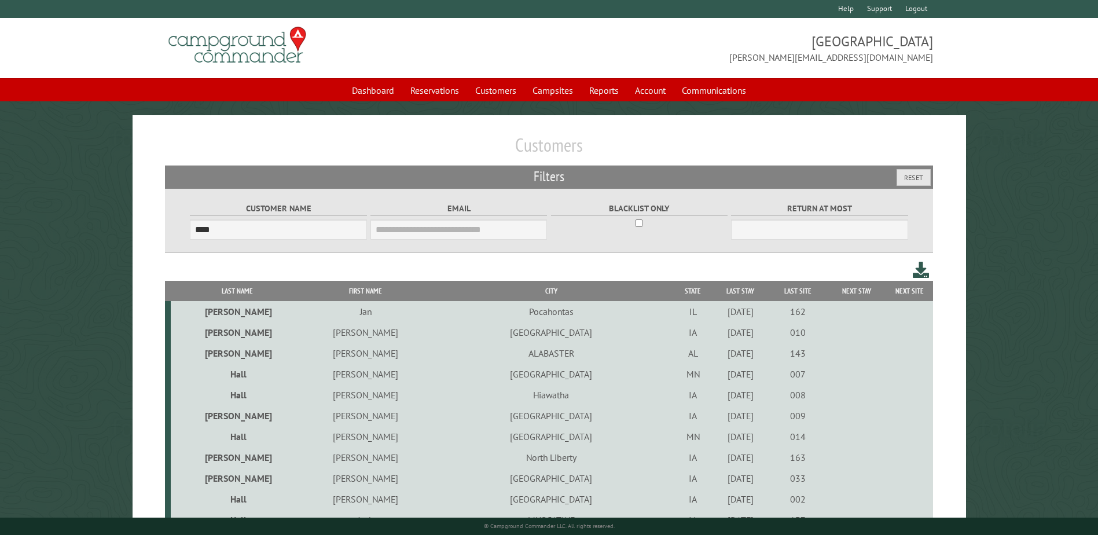 This screenshot has width=1098, height=535. Describe the element at coordinates (914, 177) in the screenshot. I see `button: Reset` at that location.